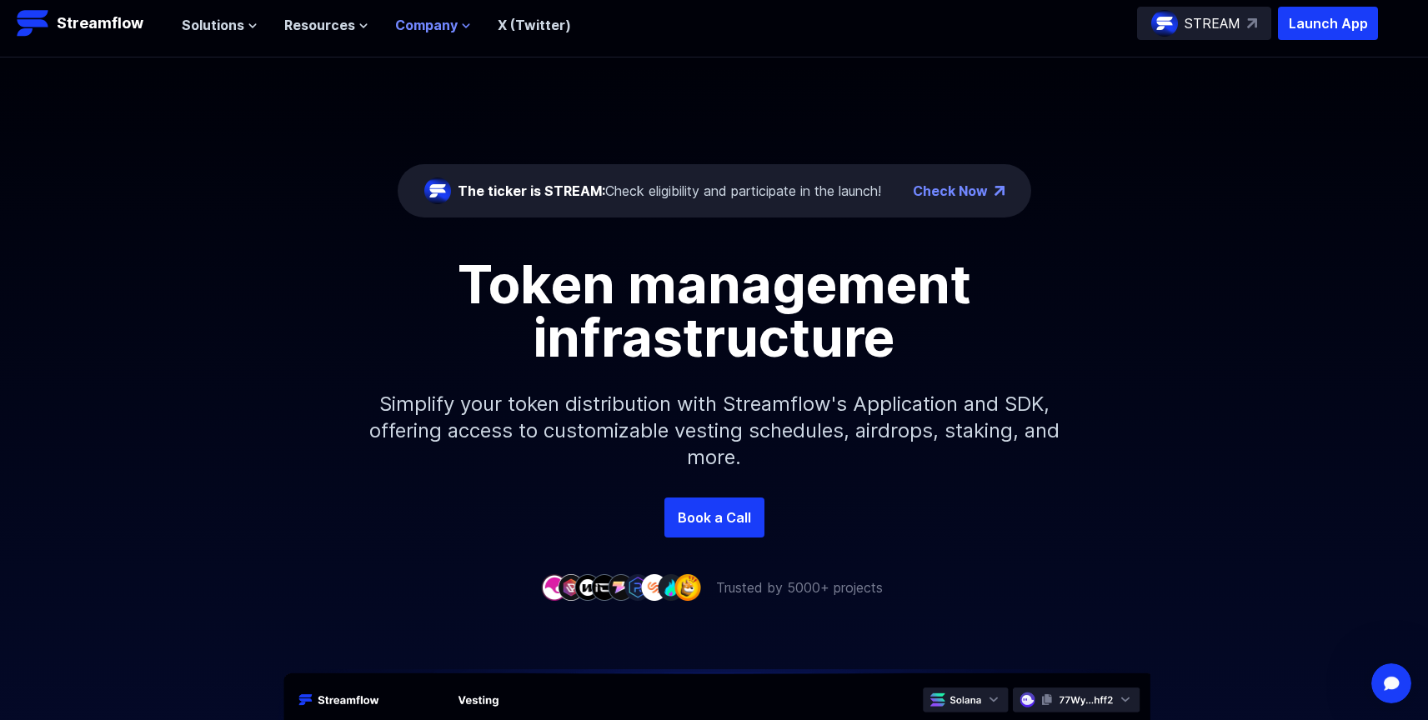 This screenshot has width=1428, height=720. I want to click on p: STREAM, so click(1212, 23).